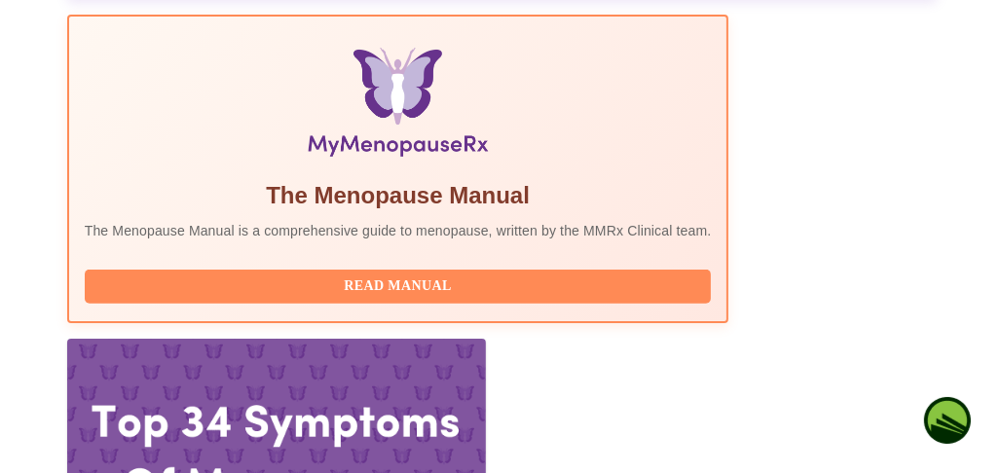 This screenshot has height=473, width=1004. What do you see at coordinates (398, 196) in the screenshot?
I see `h5: The Menopause Manual` at bounding box center [398, 196].